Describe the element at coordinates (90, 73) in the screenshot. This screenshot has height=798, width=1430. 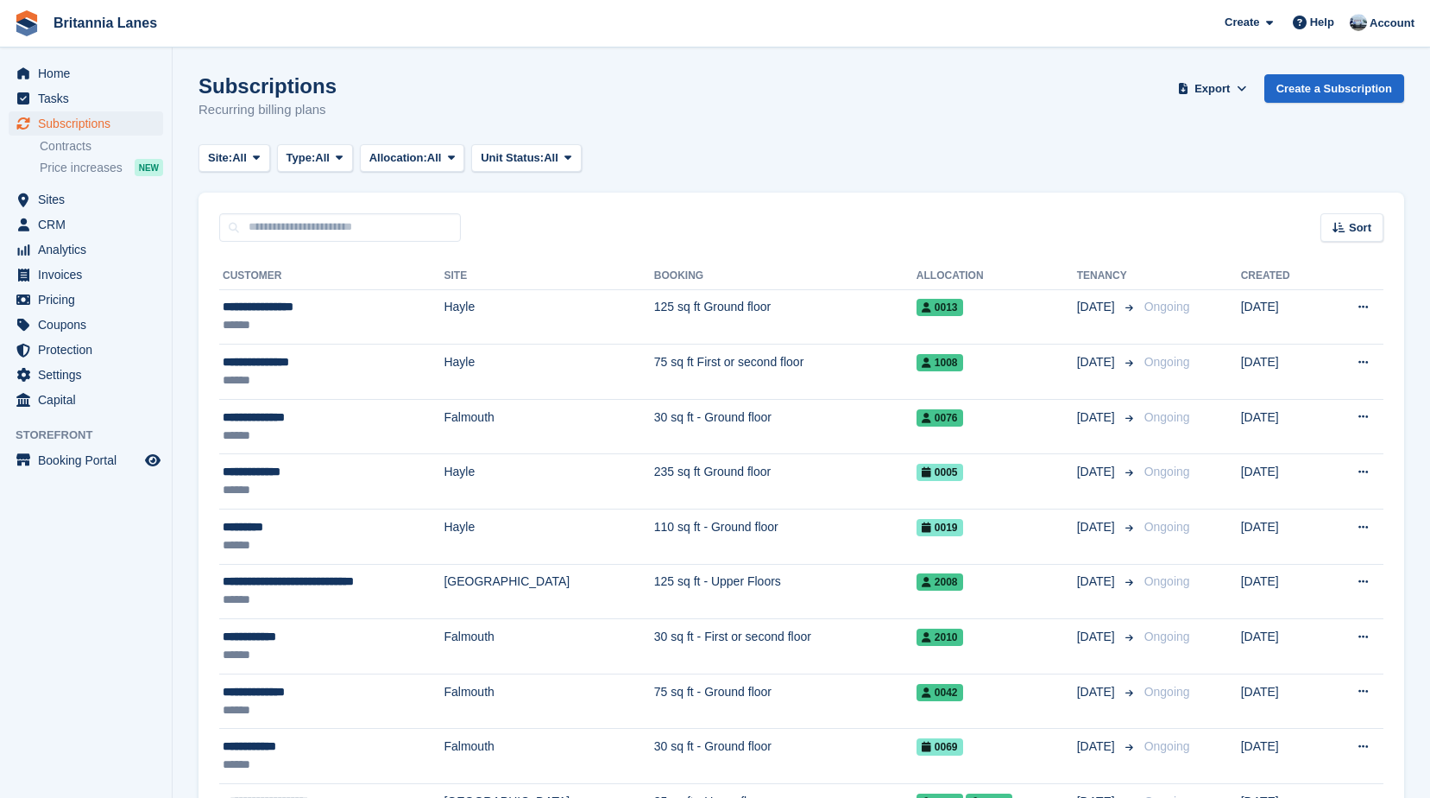
I see `span: Home` at that location.